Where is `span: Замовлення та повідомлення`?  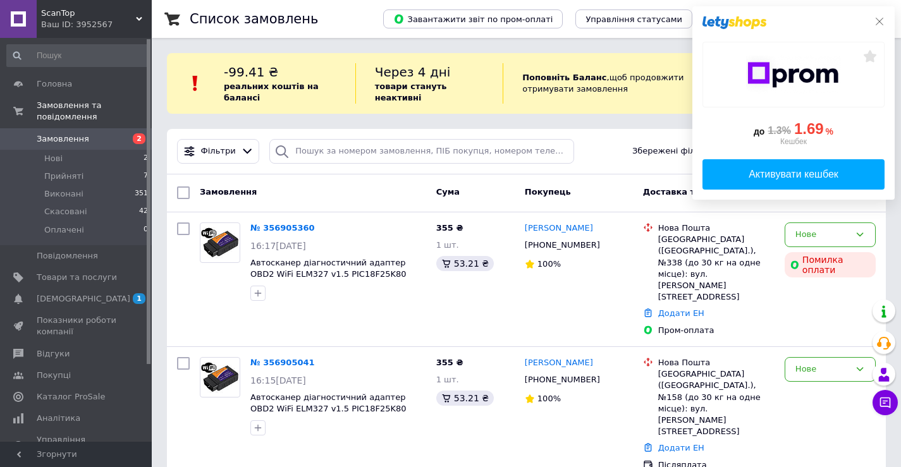 span: Замовлення та повідомлення is located at coordinates (94, 111).